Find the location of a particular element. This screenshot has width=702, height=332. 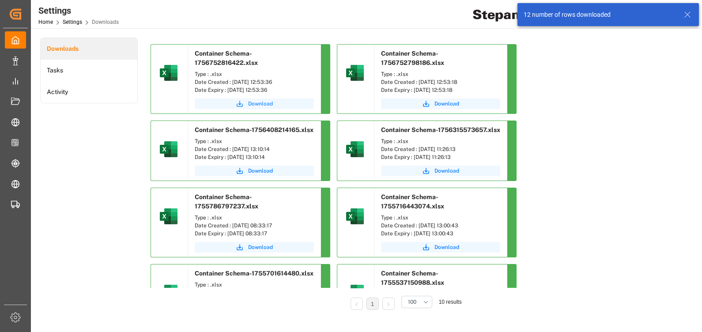

span: Container Schema-1756752816422.xlsx is located at coordinates (226, 58).